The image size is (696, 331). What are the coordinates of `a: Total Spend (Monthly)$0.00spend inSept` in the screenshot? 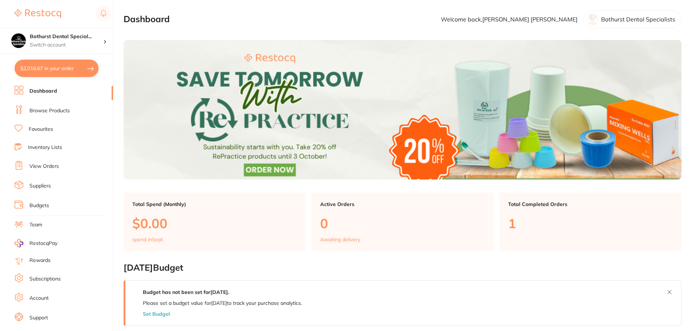 It's located at (214, 222).